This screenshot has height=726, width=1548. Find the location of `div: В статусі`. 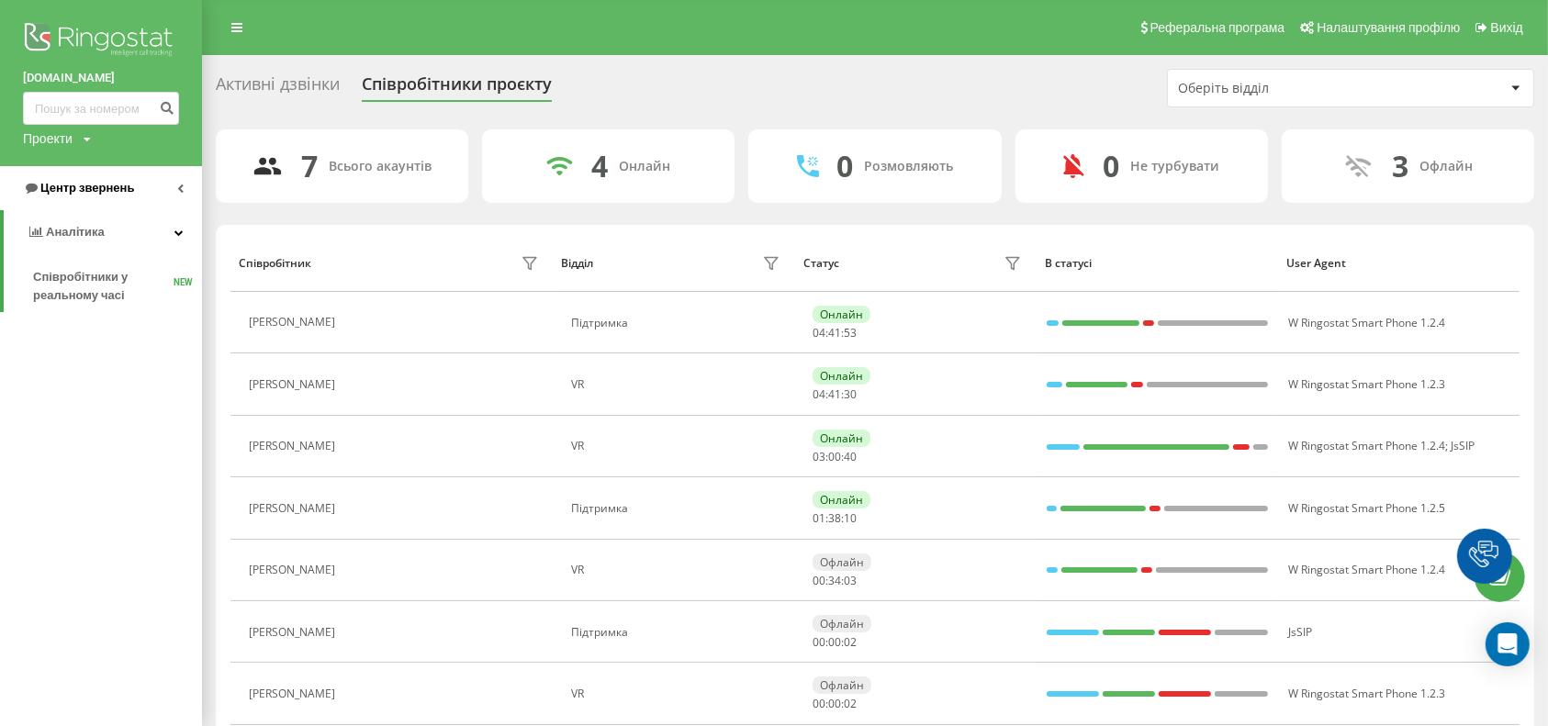

div: В статусі is located at coordinates (1157, 264).